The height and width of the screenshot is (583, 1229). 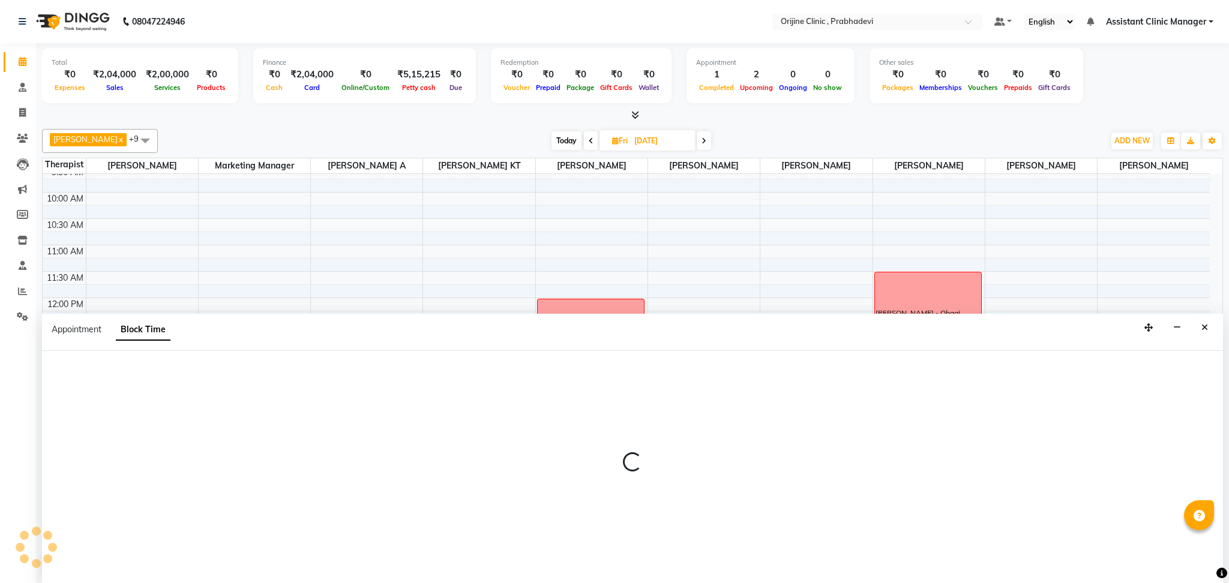 I want to click on span: +9, so click(x=138, y=139).